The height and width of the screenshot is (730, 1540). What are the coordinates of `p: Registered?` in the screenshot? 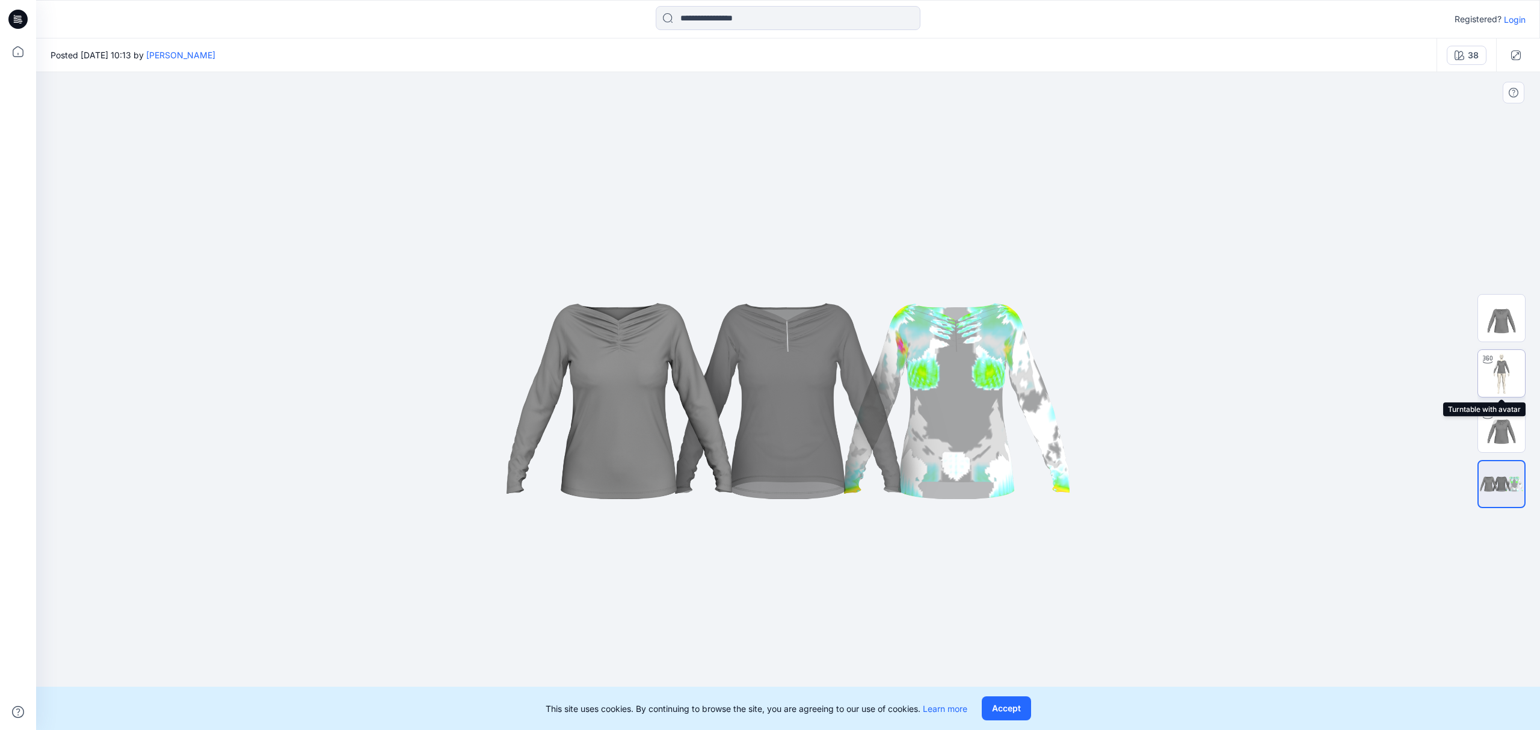 It's located at (1478, 19).